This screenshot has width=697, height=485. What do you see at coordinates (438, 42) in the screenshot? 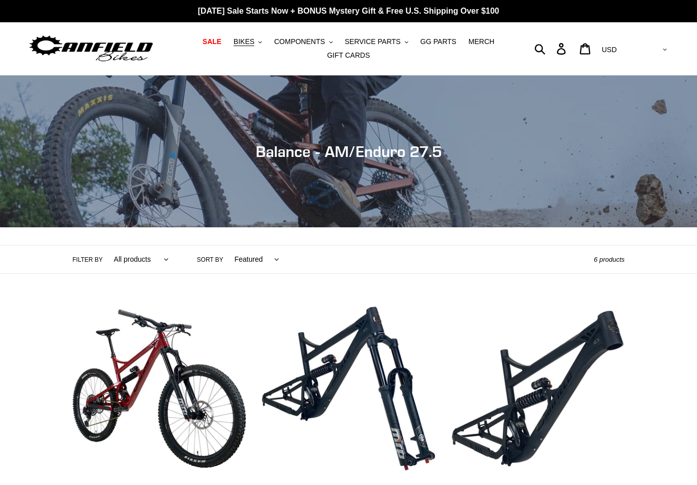
I see `a: GG PARTS` at bounding box center [438, 42].